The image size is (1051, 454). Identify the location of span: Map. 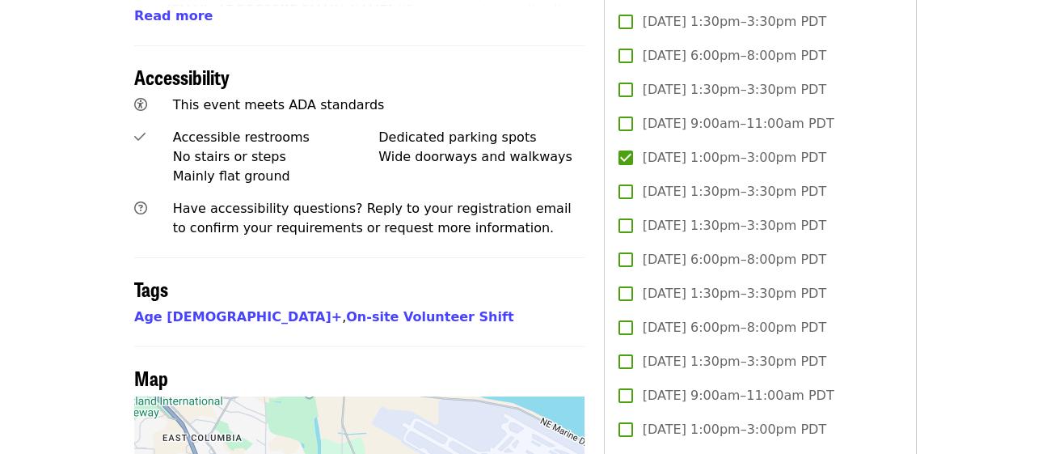
(151, 377).